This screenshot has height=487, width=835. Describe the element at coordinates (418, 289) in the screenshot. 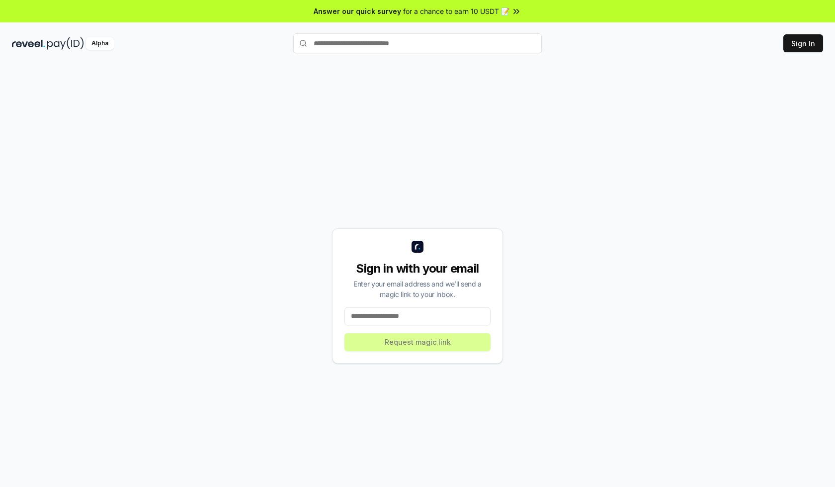

I see `div: Enter your email address and we’ll send a magic link to your inbox.` at that location.